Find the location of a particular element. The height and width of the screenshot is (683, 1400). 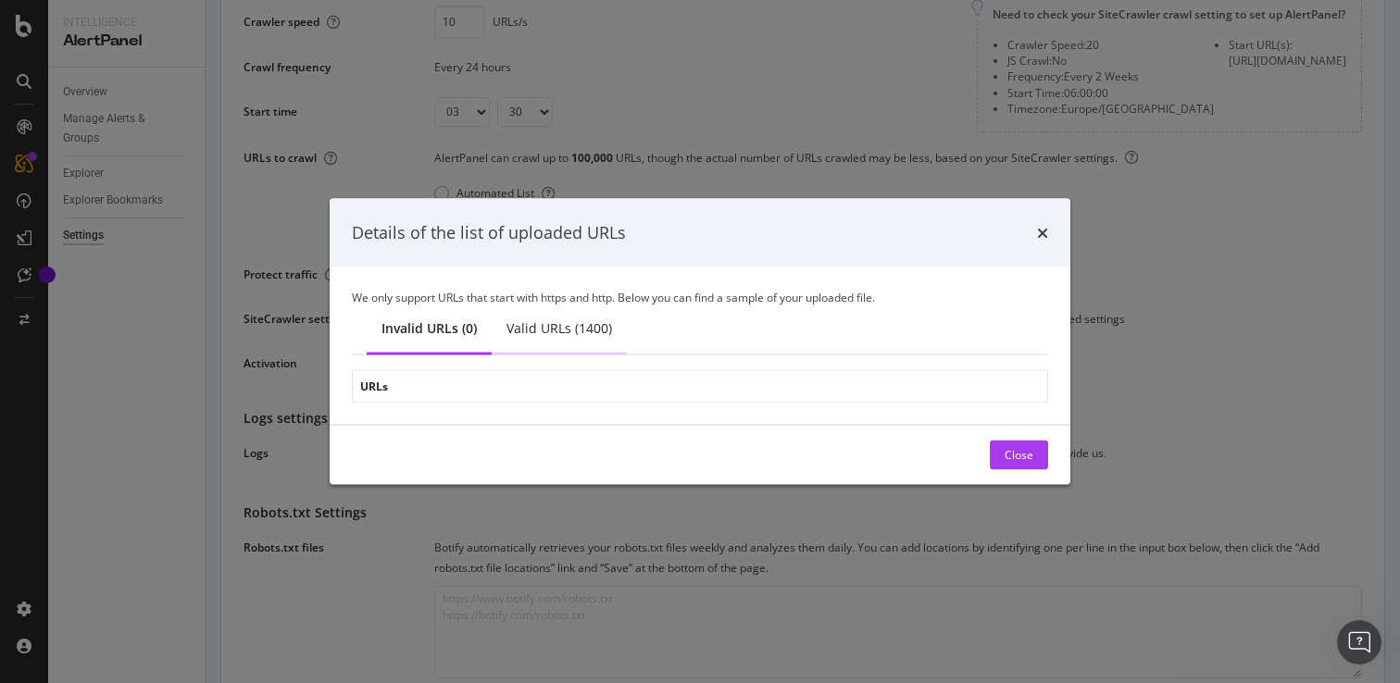

div: Close is located at coordinates (1019, 455).